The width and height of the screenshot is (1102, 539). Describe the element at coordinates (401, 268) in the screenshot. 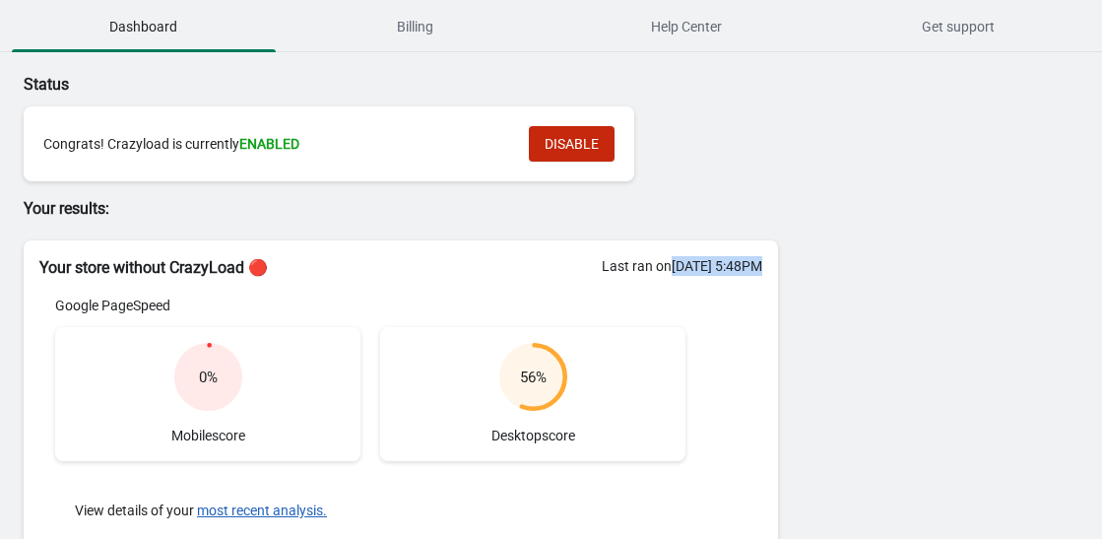

I see `h2: Your store without CrazyLoad 🔴` at that location.